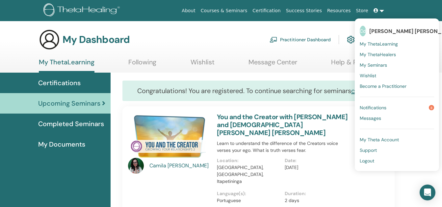 The width and height of the screenshot is (442, 207). What do you see at coordinates (367, 160) in the screenshot?
I see `span: Logout` at bounding box center [367, 160].